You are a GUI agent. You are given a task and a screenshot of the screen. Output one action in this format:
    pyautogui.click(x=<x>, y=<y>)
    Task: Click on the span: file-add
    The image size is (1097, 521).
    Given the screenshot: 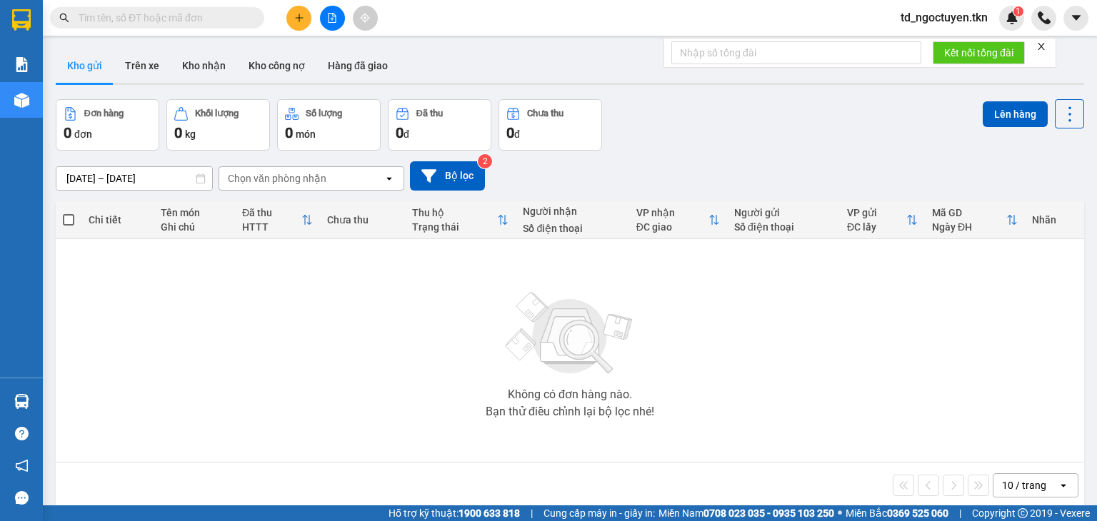 What is the action you would take?
    pyautogui.click(x=332, y=18)
    